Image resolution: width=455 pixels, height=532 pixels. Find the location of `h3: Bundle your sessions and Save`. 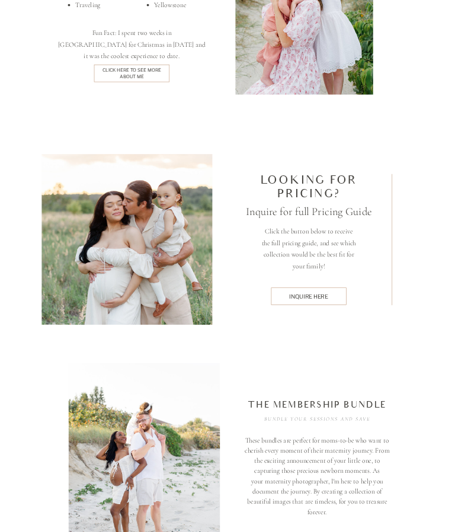

h3: Bundle your sessions and Save is located at coordinates (317, 420).